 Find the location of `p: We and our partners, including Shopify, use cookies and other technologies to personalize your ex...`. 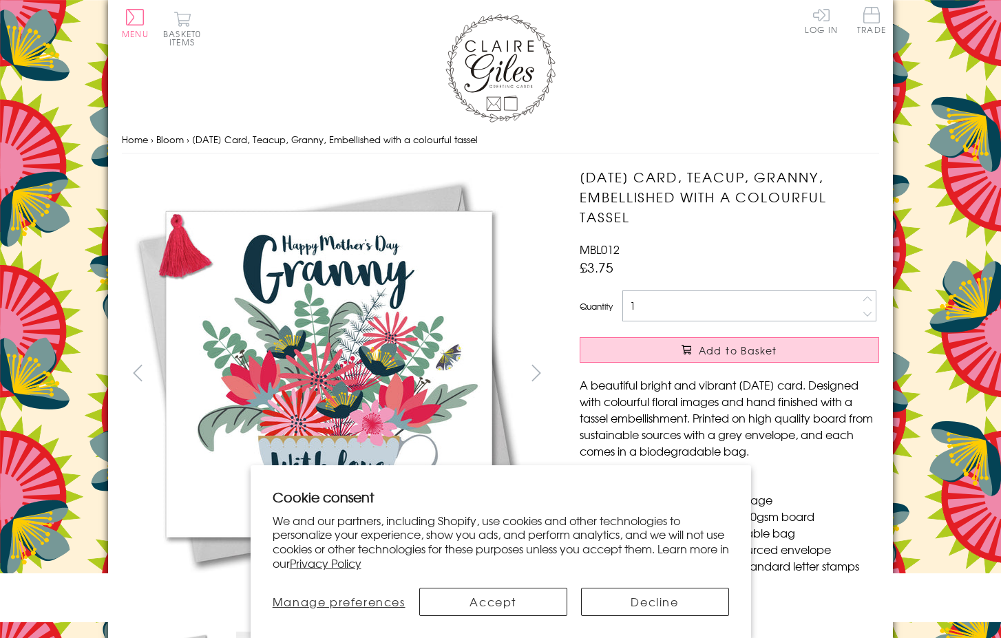

p: We and our partners, including Shopify, use cookies and other technologies to personalize your ex... is located at coordinates (500, 542).